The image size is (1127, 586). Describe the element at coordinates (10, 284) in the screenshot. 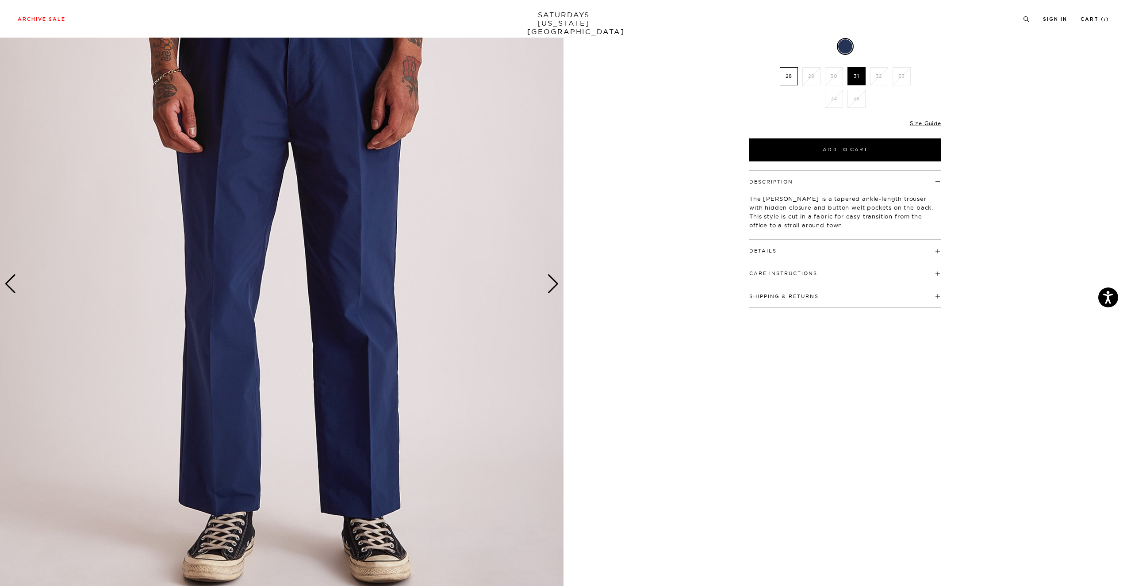

I see `div: Previous slide` at that location.